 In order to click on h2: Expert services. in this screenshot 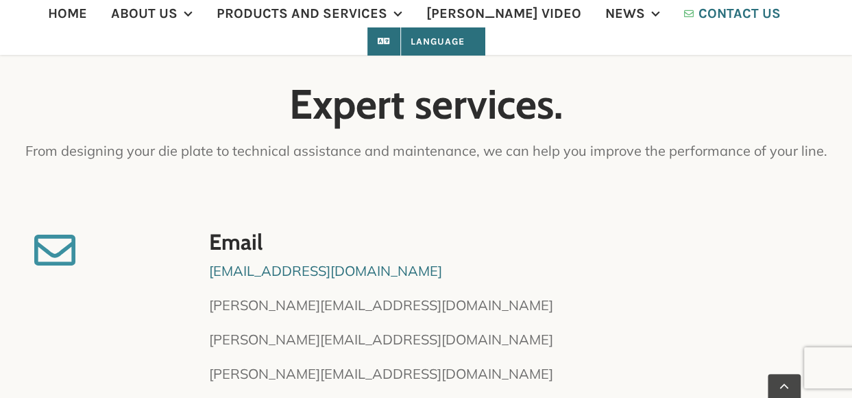, I will do `click(426, 104)`.